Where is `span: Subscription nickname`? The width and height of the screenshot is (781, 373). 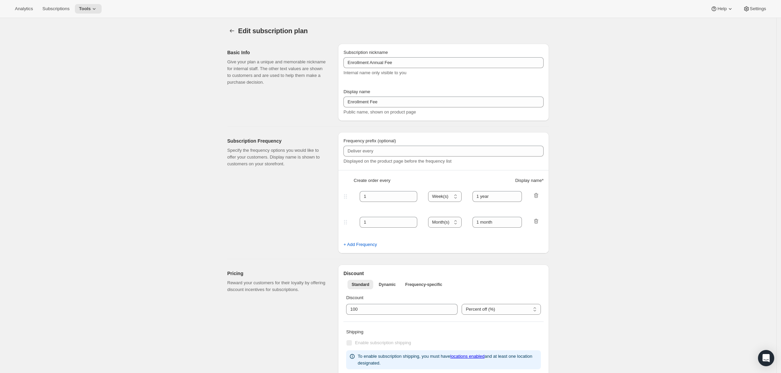
span: Subscription nickname is located at coordinates (365, 52).